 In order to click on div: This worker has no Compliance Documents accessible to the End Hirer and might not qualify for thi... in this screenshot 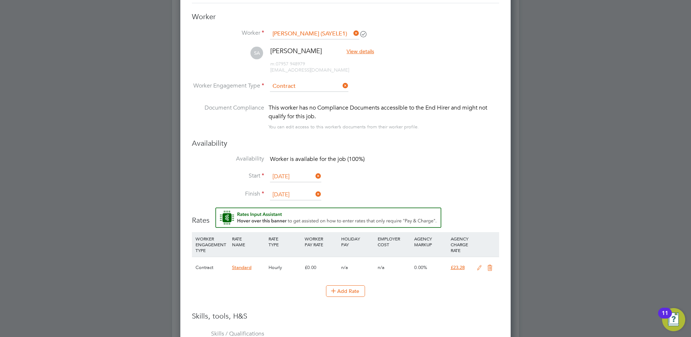, I will do `click(384, 112)`.